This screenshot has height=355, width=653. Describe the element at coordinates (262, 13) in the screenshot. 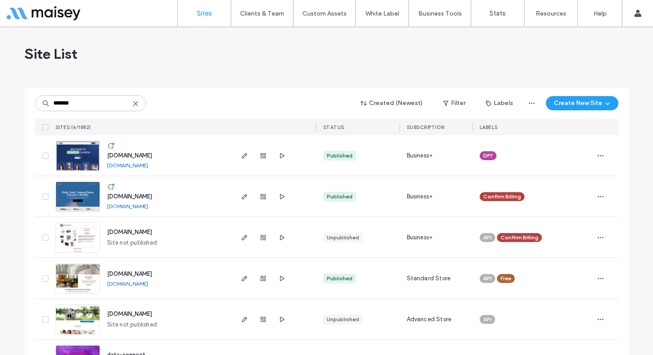

I see `label: Clients & Team` at that location.